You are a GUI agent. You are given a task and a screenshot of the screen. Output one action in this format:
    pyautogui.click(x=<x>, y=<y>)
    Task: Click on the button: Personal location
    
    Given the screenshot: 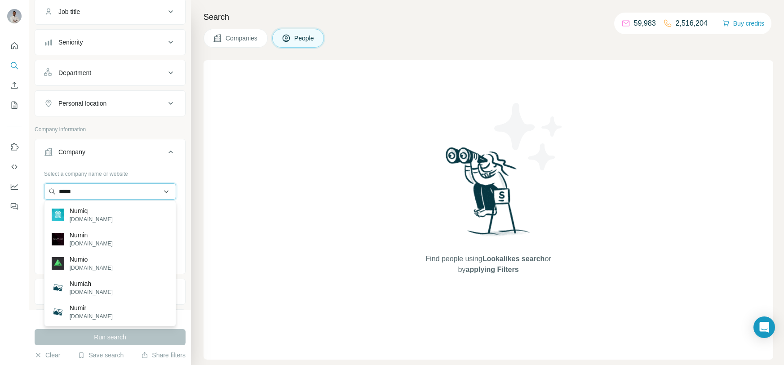 What is the action you would take?
    pyautogui.click(x=110, y=103)
    